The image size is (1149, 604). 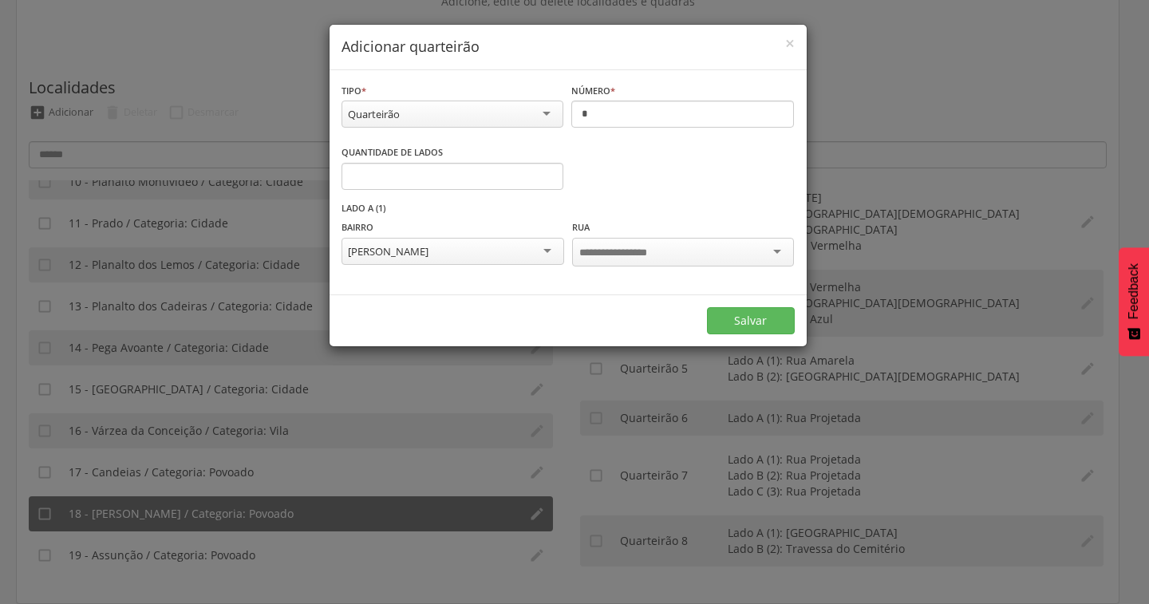 What do you see at coordinates (1134, 302) in the screenshot?
I see `button: Feedback - Mostrar pesquisa` at bounding box center [1134, 302].